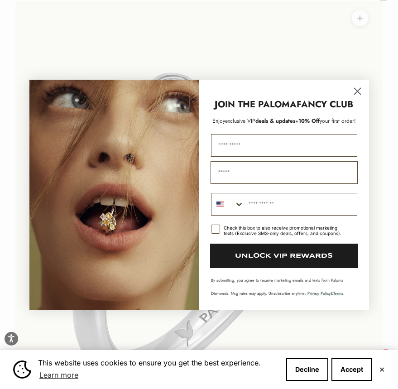 The width and height of the screenshot is (398, 389). I want to click on strong: FANCY CLUB, so click(324, 104).